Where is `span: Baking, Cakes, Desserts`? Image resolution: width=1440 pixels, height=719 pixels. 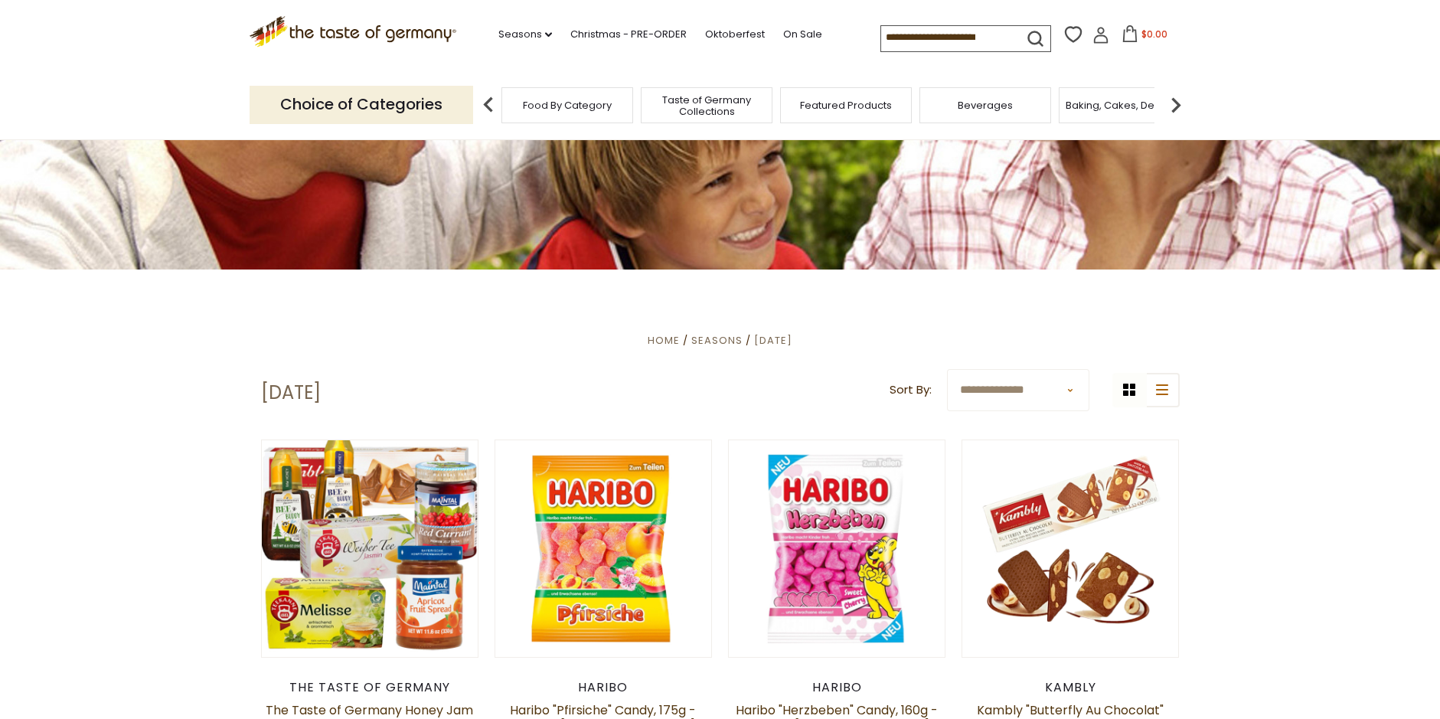 span: Baking, Cakes, Desserts is located at coordinates (1125, 105).